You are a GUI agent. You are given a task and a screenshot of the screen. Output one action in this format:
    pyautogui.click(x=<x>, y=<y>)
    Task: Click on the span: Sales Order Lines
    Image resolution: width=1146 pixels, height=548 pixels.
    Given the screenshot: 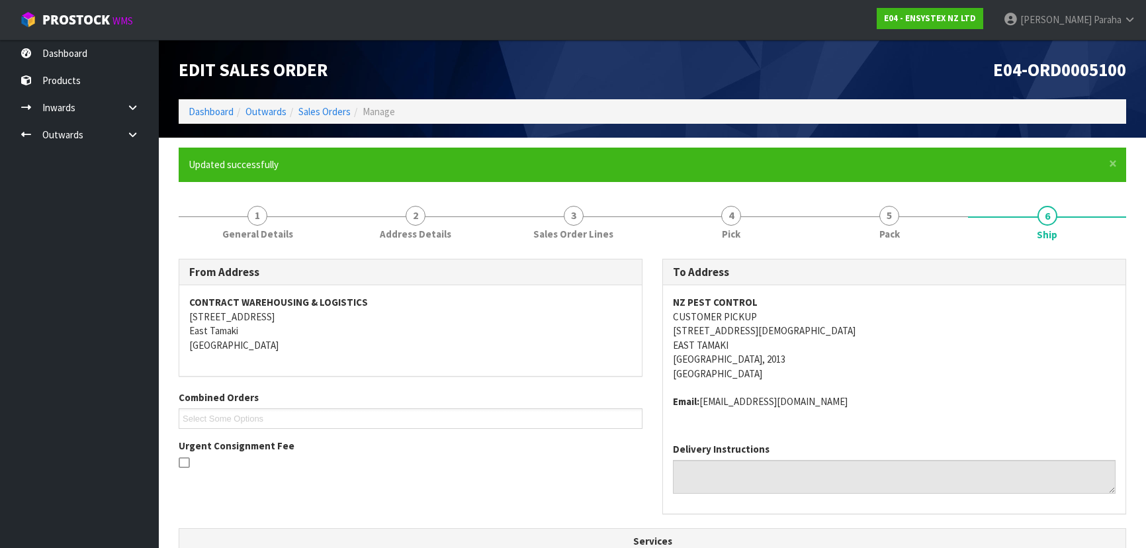 What is the action you would take?
    pyautogui.click(x=573, y=234)
    